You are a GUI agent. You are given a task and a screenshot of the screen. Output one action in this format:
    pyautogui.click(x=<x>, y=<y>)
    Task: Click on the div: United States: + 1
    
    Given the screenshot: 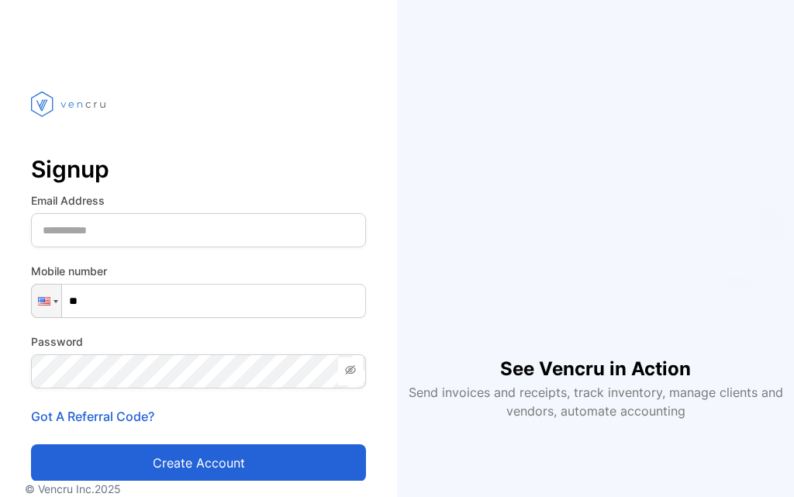 What is the action you would take?
    pyautogui.click(x=46, y=301)
    